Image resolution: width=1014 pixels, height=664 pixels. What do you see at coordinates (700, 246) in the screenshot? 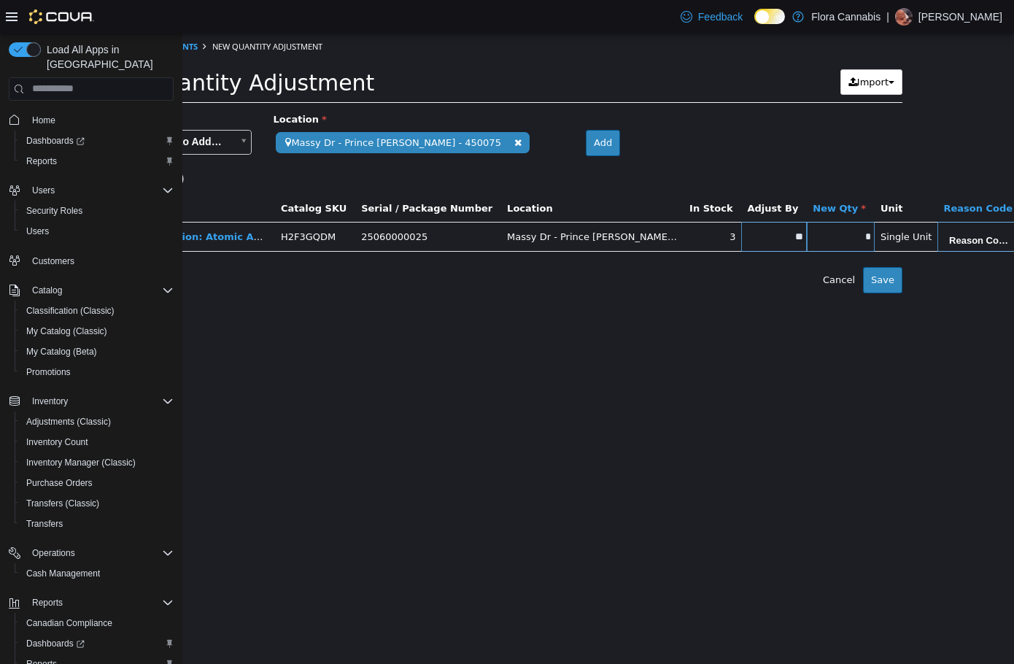
I see `button: Save` at bounding box center [700, 246].